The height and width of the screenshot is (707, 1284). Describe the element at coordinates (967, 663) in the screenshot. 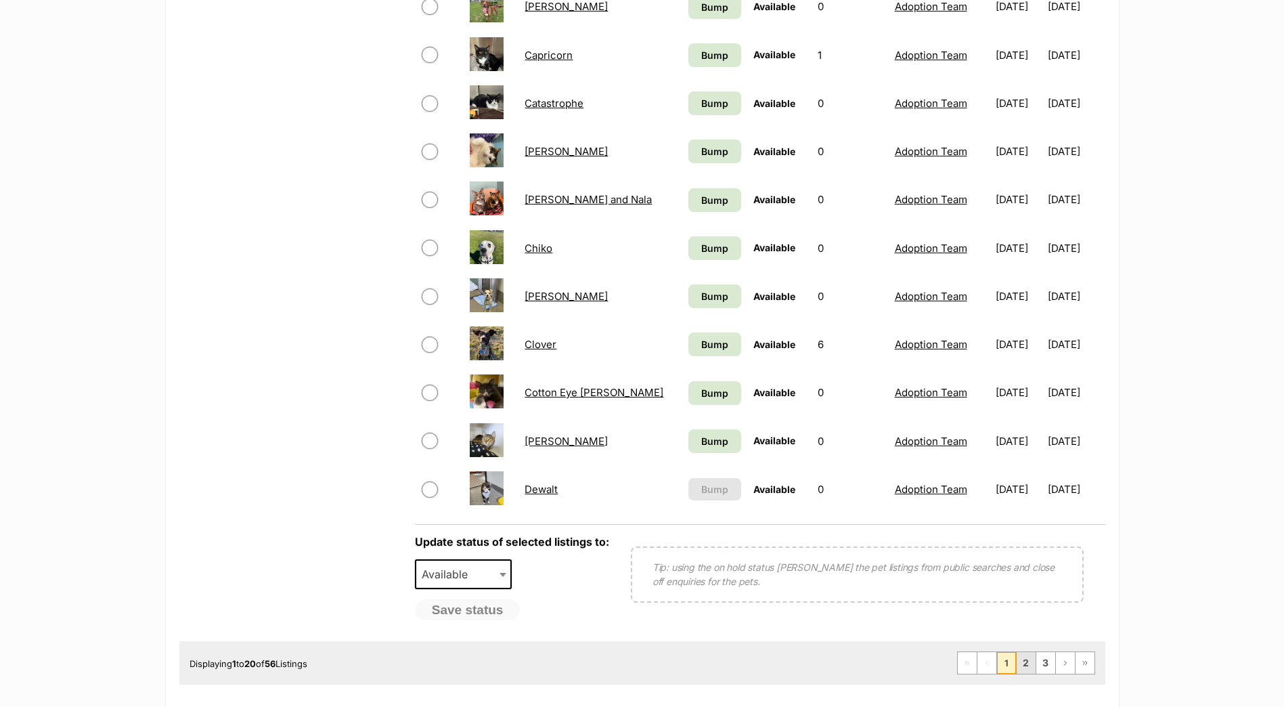

I see `span: First page` at that location.